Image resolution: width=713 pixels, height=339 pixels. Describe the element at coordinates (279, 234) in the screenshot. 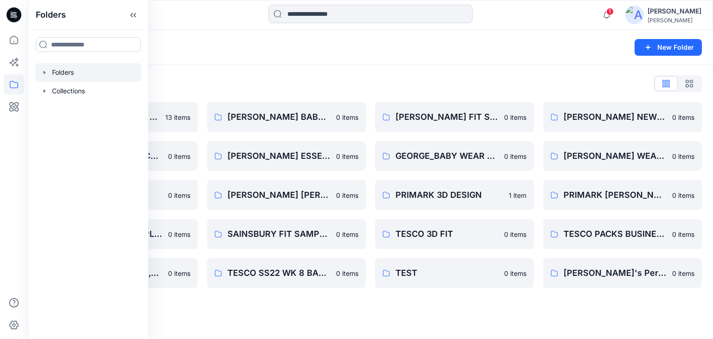

I see `p: SAINSBURY FIT SAMPLES` at that location.